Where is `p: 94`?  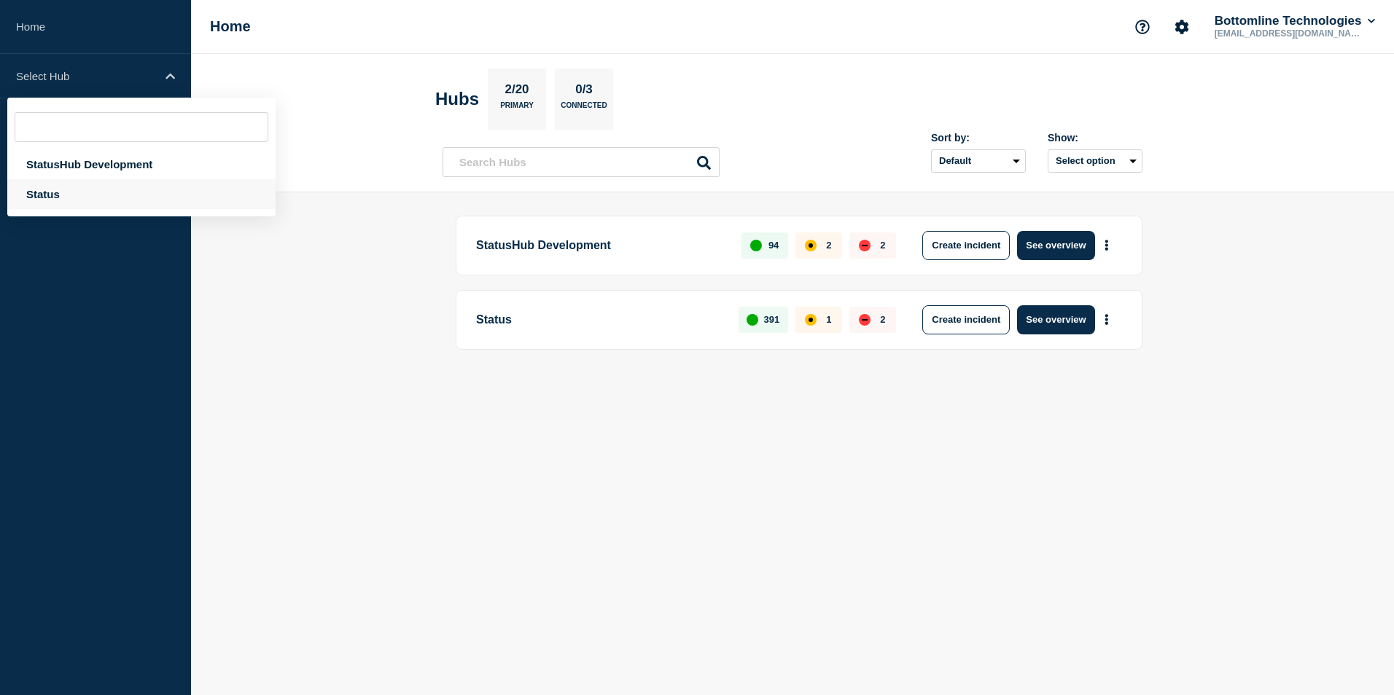 p: 94 is located at coordinates (773, 245).